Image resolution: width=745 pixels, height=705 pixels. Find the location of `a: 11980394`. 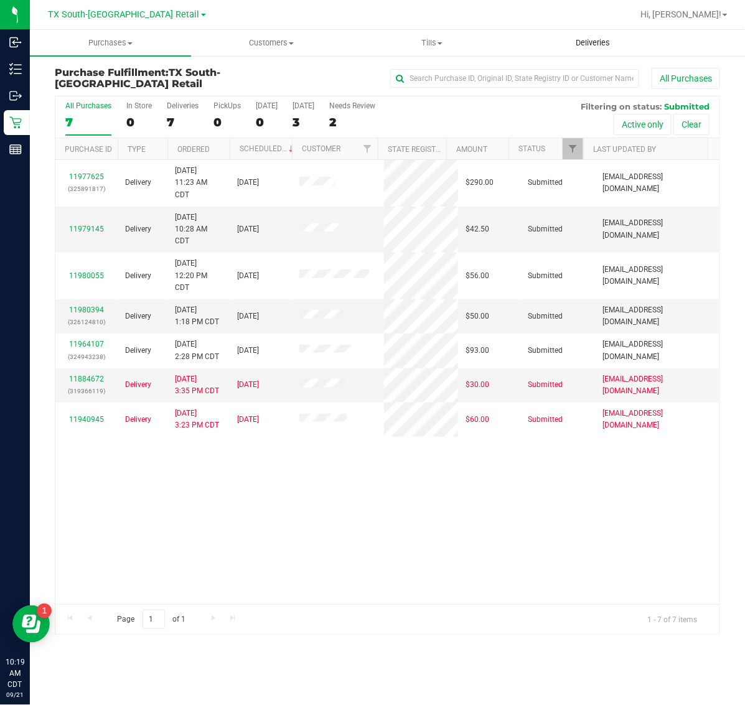

a: 11980394 is located at coordinates (86, 310).